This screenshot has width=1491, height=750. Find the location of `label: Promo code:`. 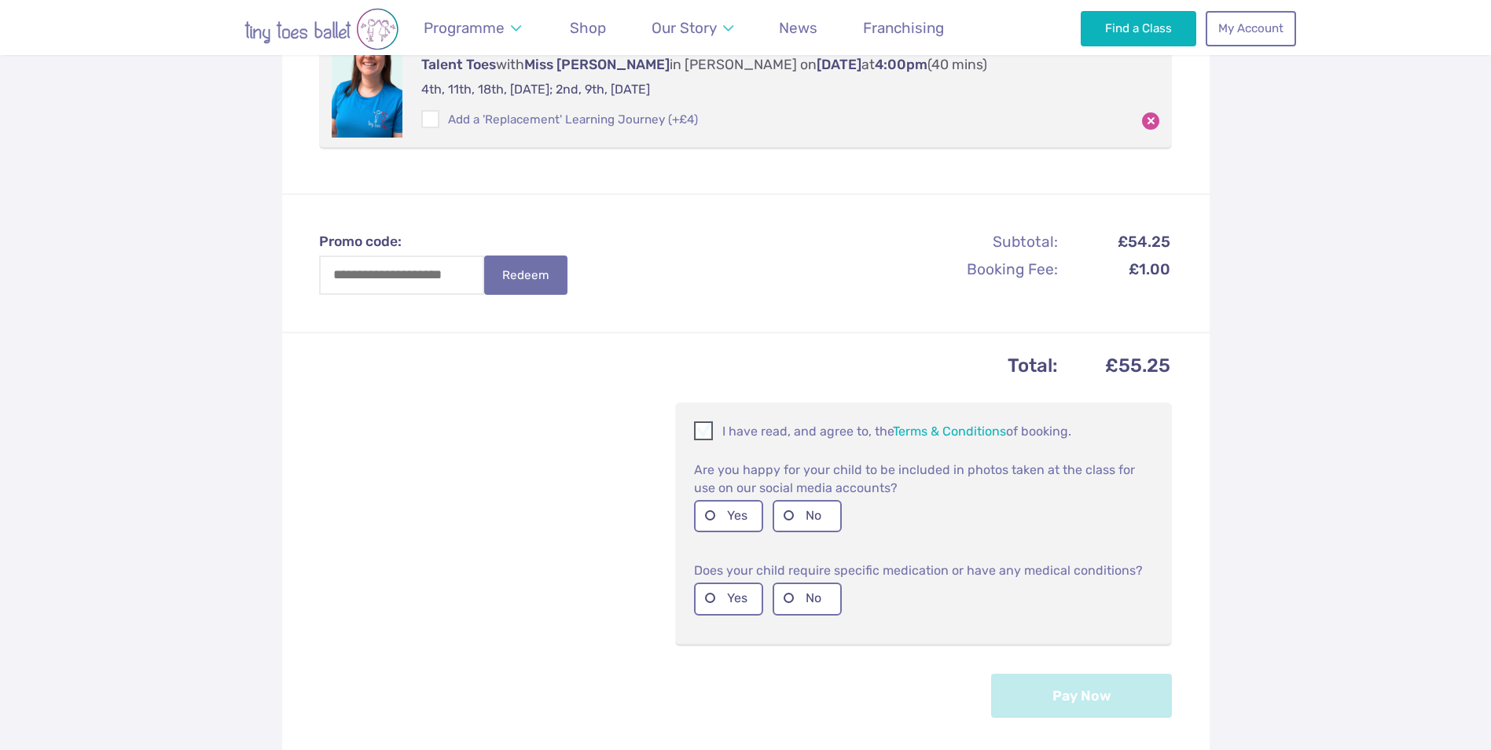

label: Promo code: is located at coordinates (451, 241).